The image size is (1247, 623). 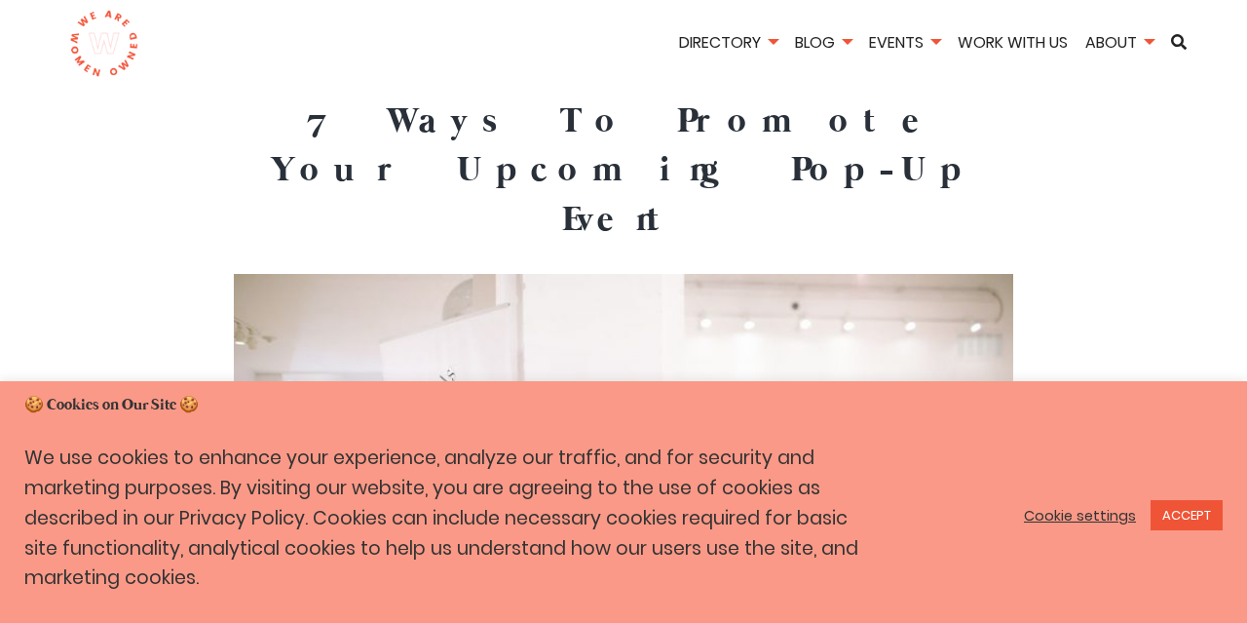 What do you see at coordinates (1120, 42) in the screenshot?
I see `a: About` at bounding box center [1120, 42].